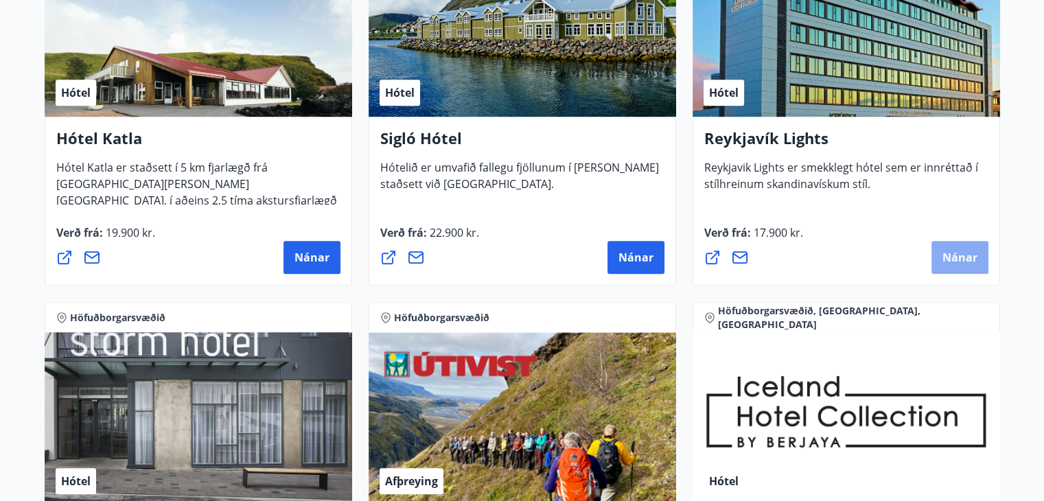 This screenshot has height=501, width=1044. What do you see at coordinates (453, 233) in the screenshot?
I see `span: 22.900 kr.` at bounding box center [453, 233].